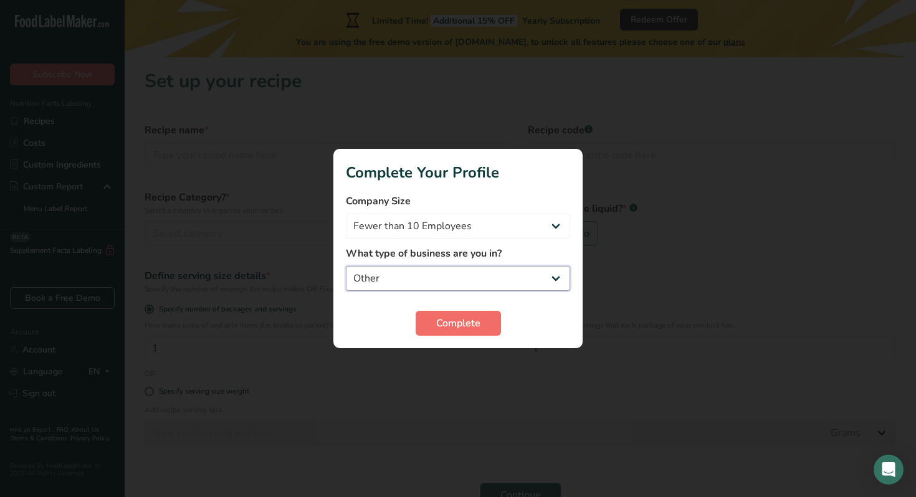 The width and height of the screenshot is (916, 497). What do you see at coordinates (458, 201) in the screenshot?
I see `label: Company Size` at bounding box center [458, 201].